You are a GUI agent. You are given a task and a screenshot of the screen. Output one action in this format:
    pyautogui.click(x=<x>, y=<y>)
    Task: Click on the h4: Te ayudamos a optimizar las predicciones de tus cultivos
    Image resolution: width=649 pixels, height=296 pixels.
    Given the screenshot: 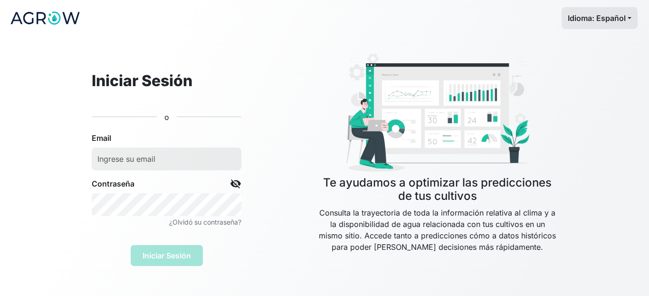 What is the action you would take?
    pyautogui.click(x=437, y=190)
    